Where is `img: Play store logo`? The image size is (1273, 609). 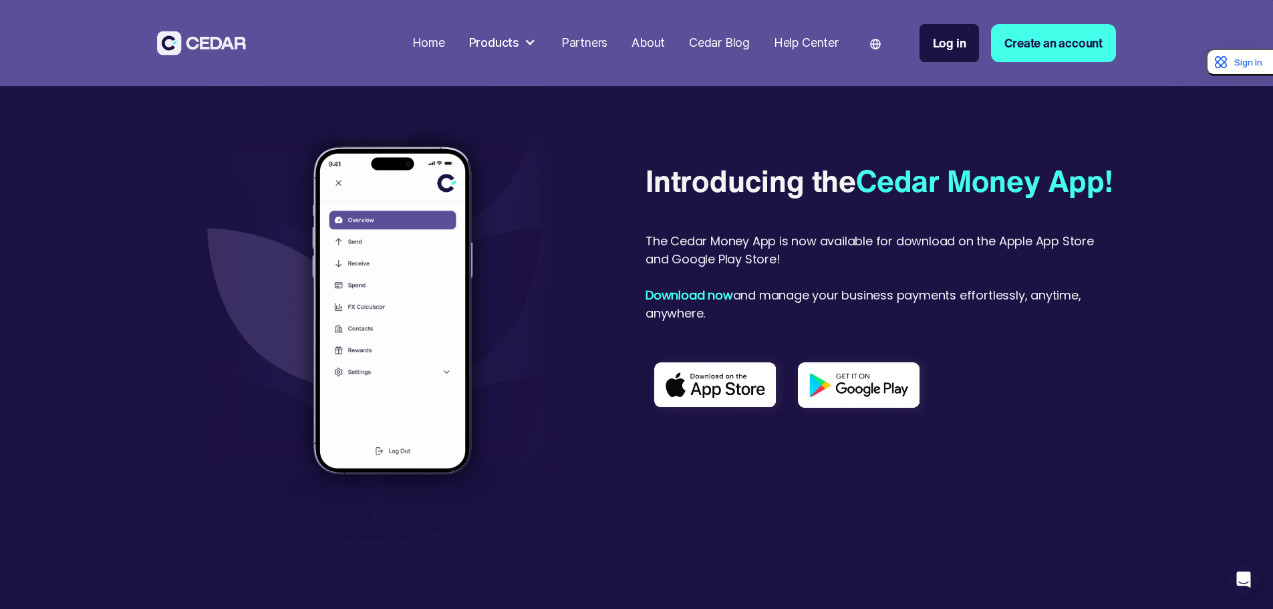
img: Play store logo is located at coordinates (861, 386).